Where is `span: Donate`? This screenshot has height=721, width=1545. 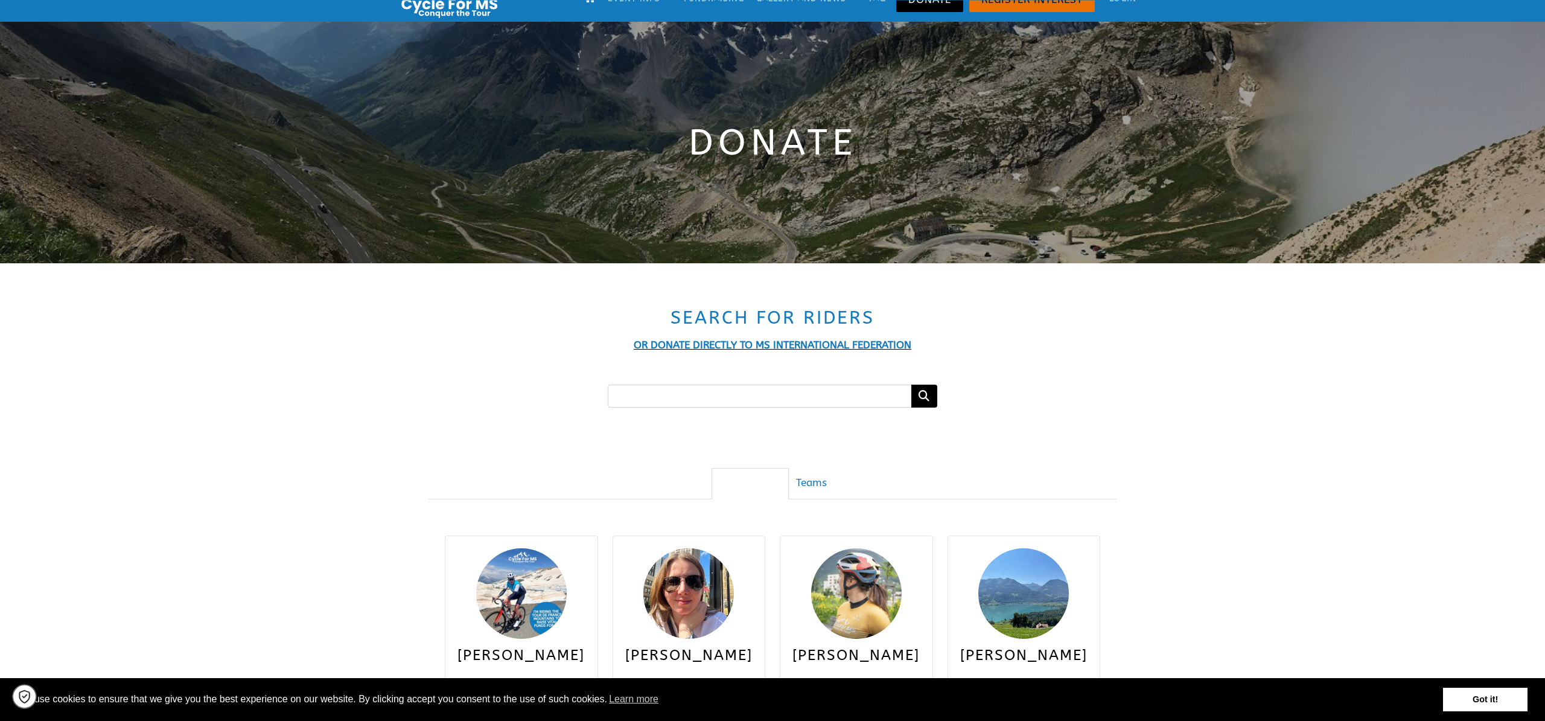
span: Donate is located at coordinates (773, 142).